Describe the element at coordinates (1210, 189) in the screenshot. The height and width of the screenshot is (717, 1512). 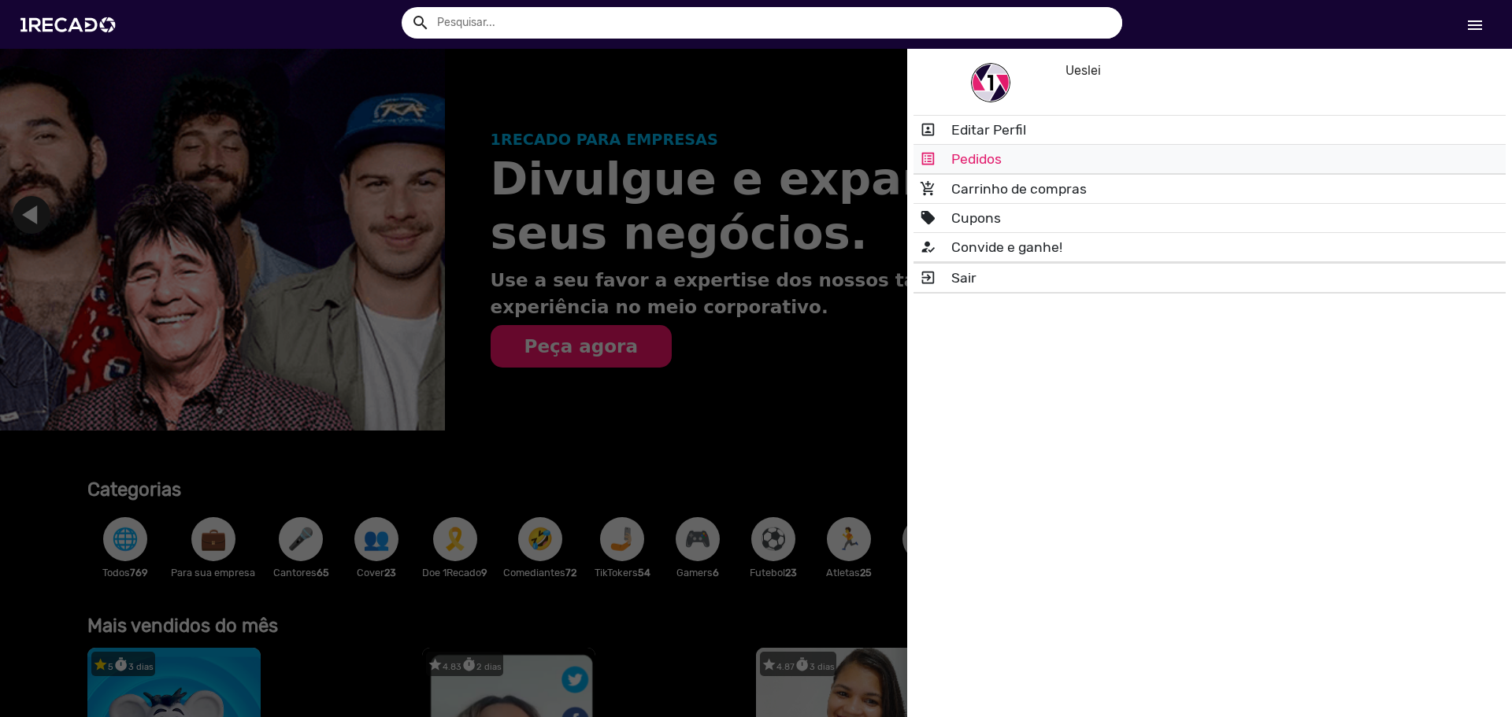
I see `a: Carrinho de compras` at that location.